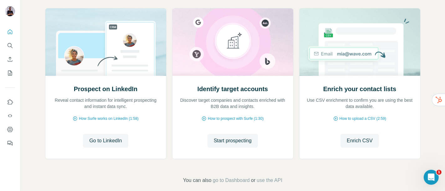 The image size is (445, 191). I want to click on img: Identify target accounts, so click(233, 42).